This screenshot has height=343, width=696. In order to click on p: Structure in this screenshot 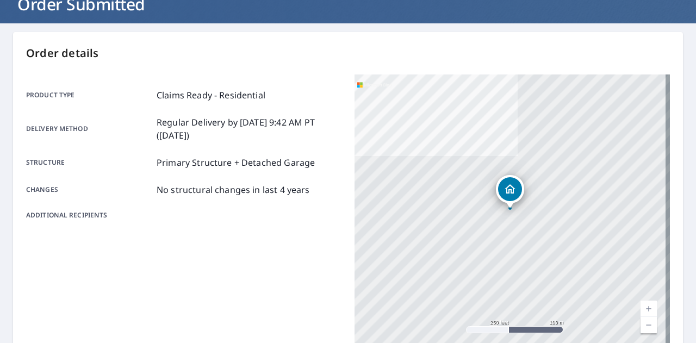, I will do `click(89, 163)`.